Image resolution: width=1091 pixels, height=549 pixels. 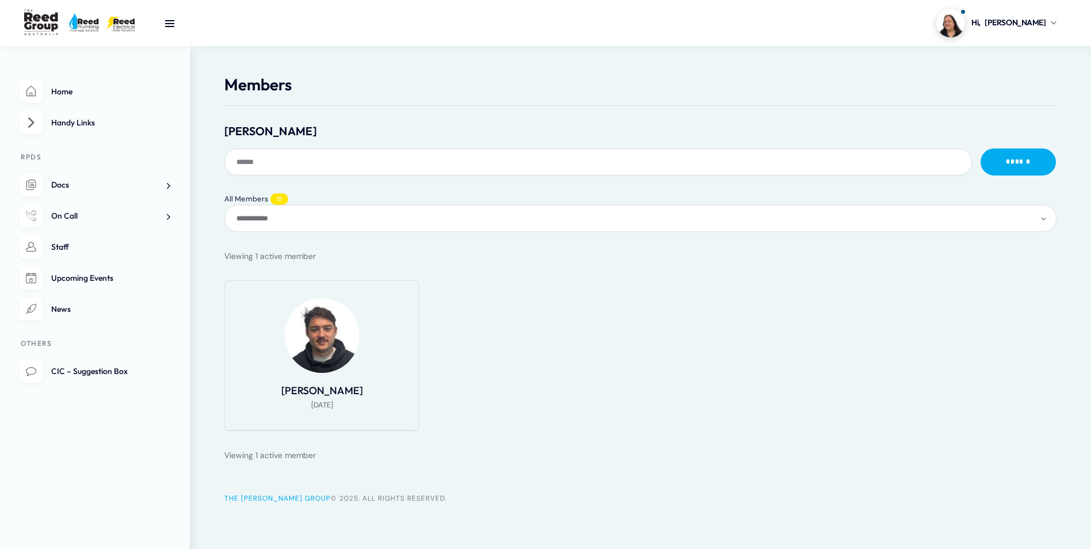 What do you see at coordinates (640, 199) in the screenshot?
I see `div: Members directory main navigation` at bounding box center [640, 199].